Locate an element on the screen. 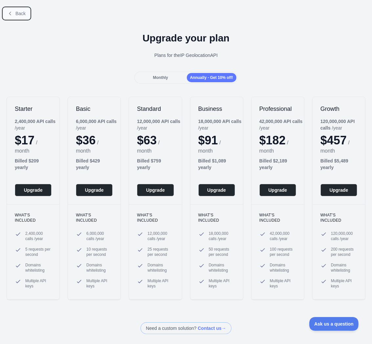 The height and width of the screenshot is (344, 372). span: 120,000,000 calls / year is located at coordinates (344, 236).